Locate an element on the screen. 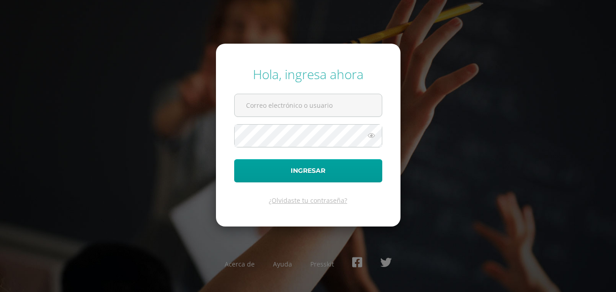 This screenshot has height=292, width=616. div: Hola, ingresa ahora is located at coordinates (308, 74).